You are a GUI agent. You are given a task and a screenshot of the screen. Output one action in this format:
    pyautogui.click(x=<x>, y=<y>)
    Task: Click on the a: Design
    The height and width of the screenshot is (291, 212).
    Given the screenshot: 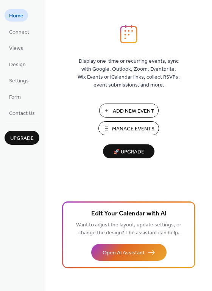 What is the action you would take?
    pyautogui.click(x=17, y=64)
    